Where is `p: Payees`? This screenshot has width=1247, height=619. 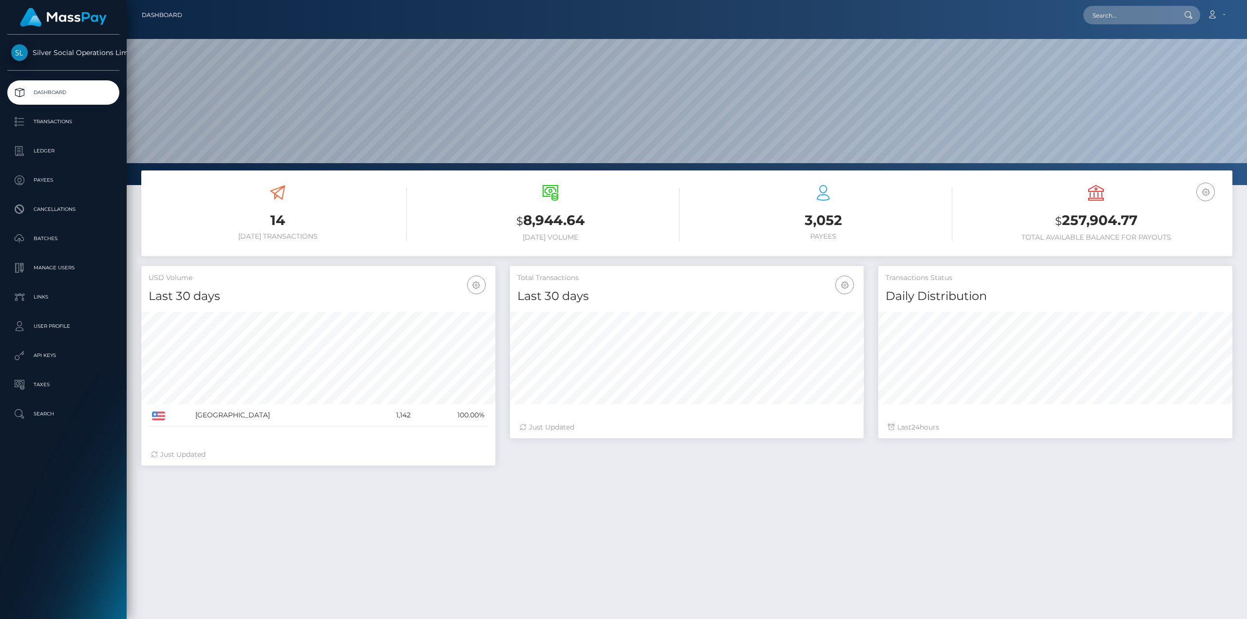 p: Payees is located at coordinates (63, 180).